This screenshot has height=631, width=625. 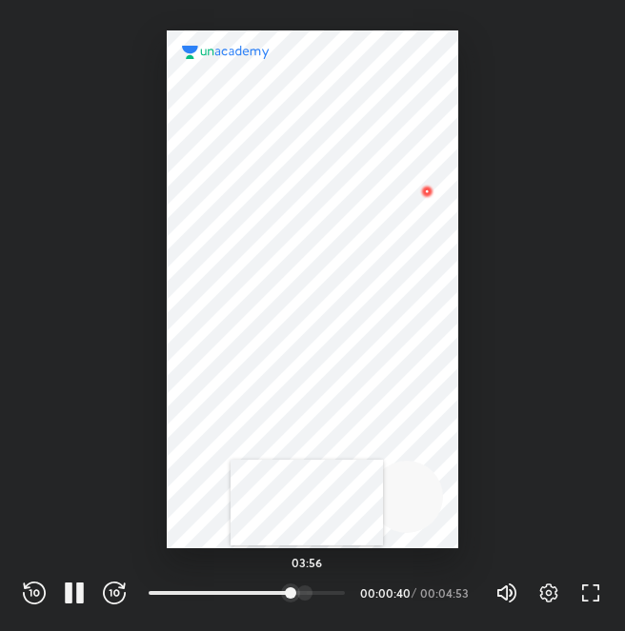 What do you see at coordinates (446, 593) in the screenshot?
I see `div: 00:04:53` at bounding box center [446, 593].